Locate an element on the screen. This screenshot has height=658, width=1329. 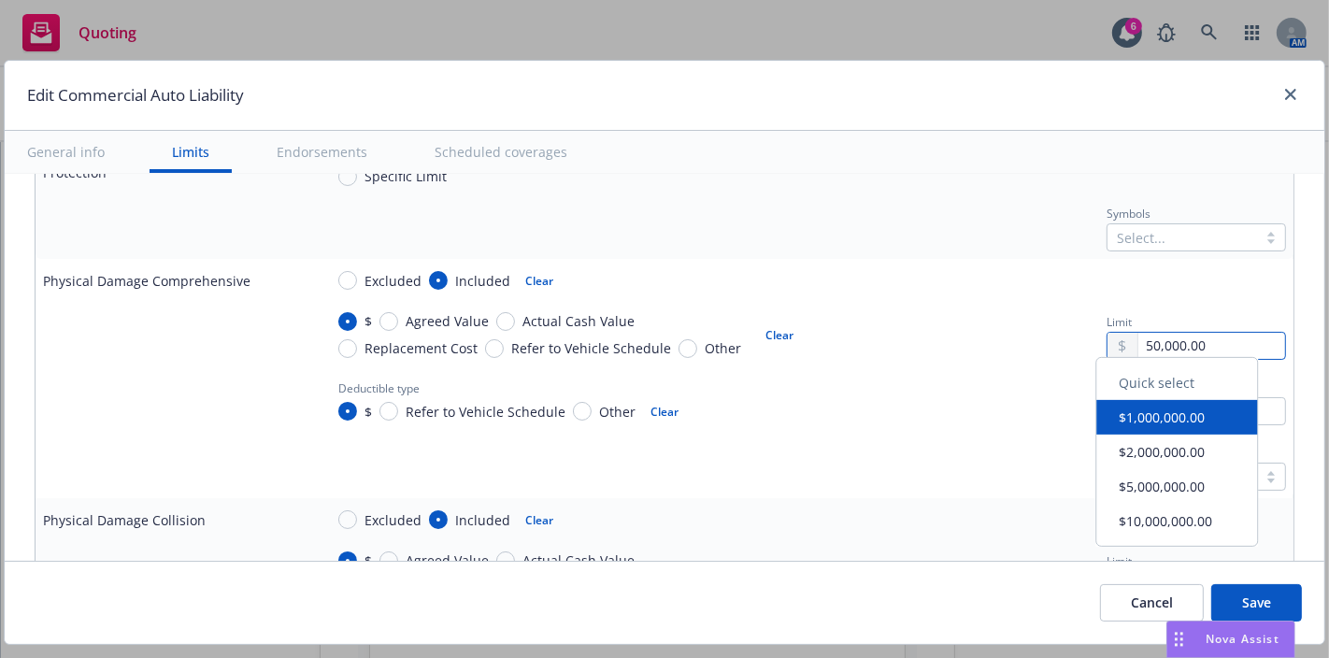
button: $10,000,000.00 is located at coordinates (1176, 520).